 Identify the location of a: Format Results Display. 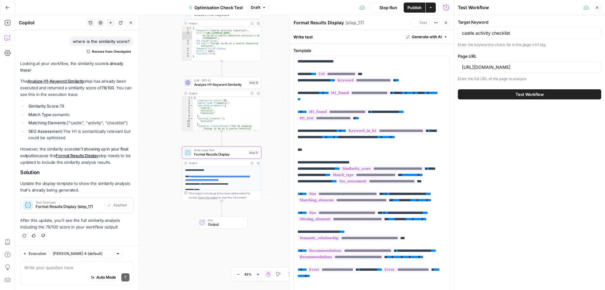
(77, 155).